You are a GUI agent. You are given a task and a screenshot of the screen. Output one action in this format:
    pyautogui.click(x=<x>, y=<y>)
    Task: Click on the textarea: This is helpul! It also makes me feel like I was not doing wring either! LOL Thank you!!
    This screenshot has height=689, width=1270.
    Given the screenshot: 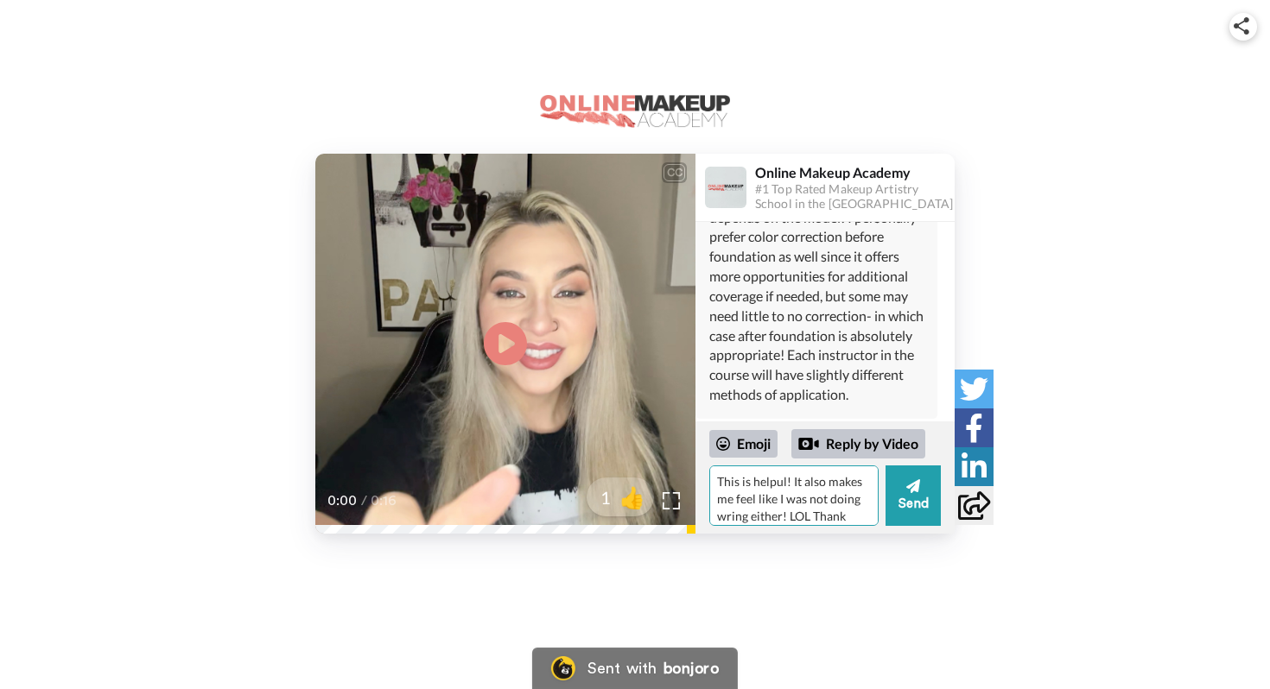 What is the action you would take?
    pyautogui.click(x=794, y=496)
    